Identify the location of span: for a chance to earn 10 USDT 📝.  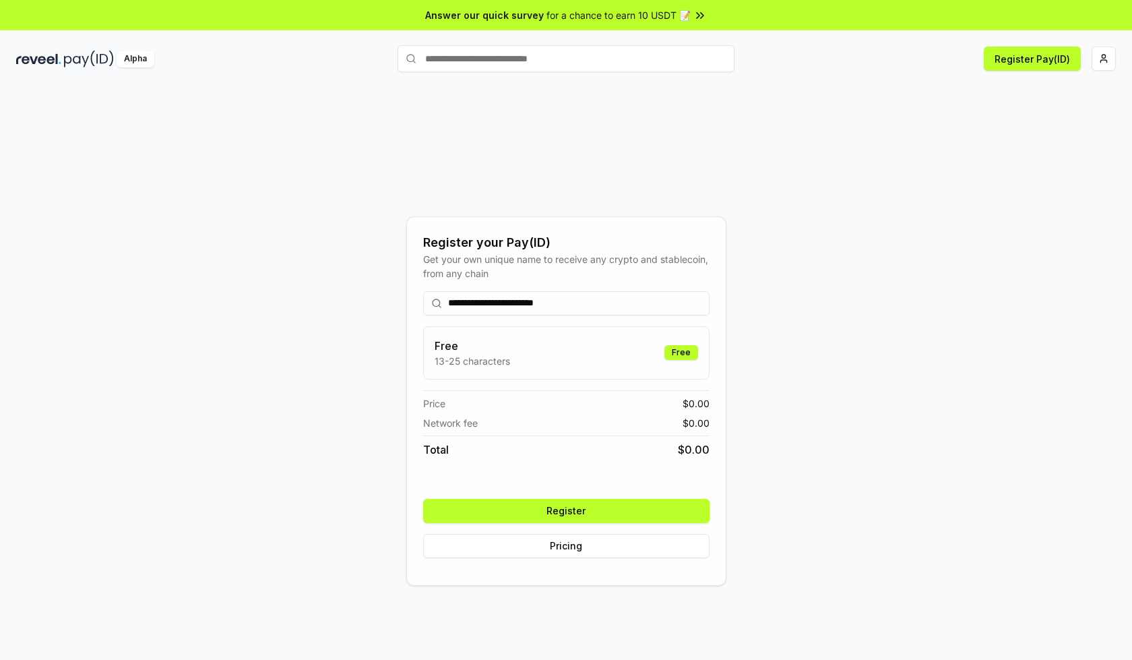
(619, 15).